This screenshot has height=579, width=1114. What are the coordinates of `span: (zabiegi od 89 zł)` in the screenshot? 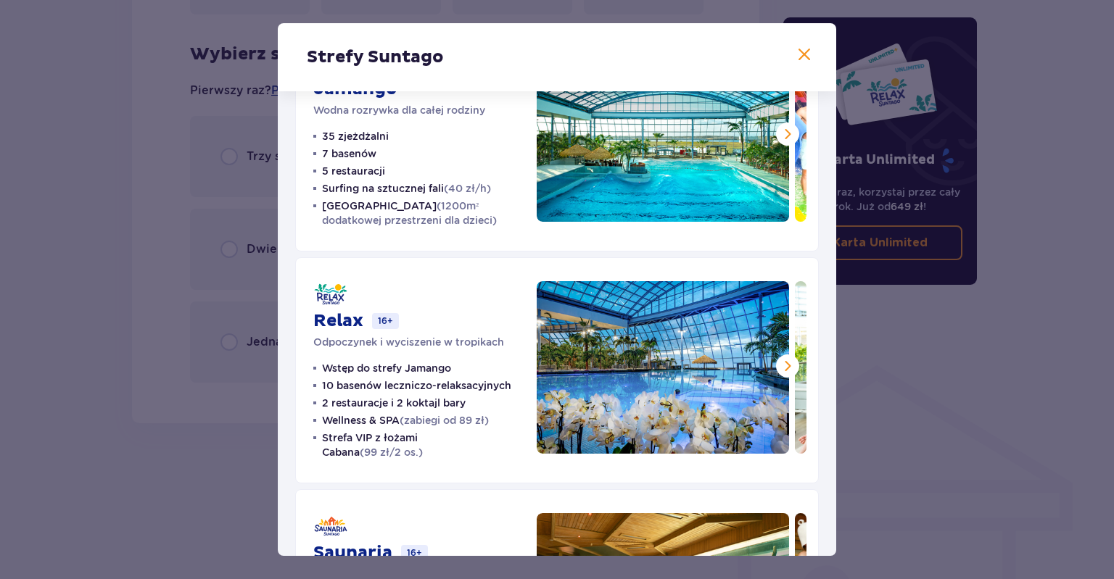 It's located at (444, 421).